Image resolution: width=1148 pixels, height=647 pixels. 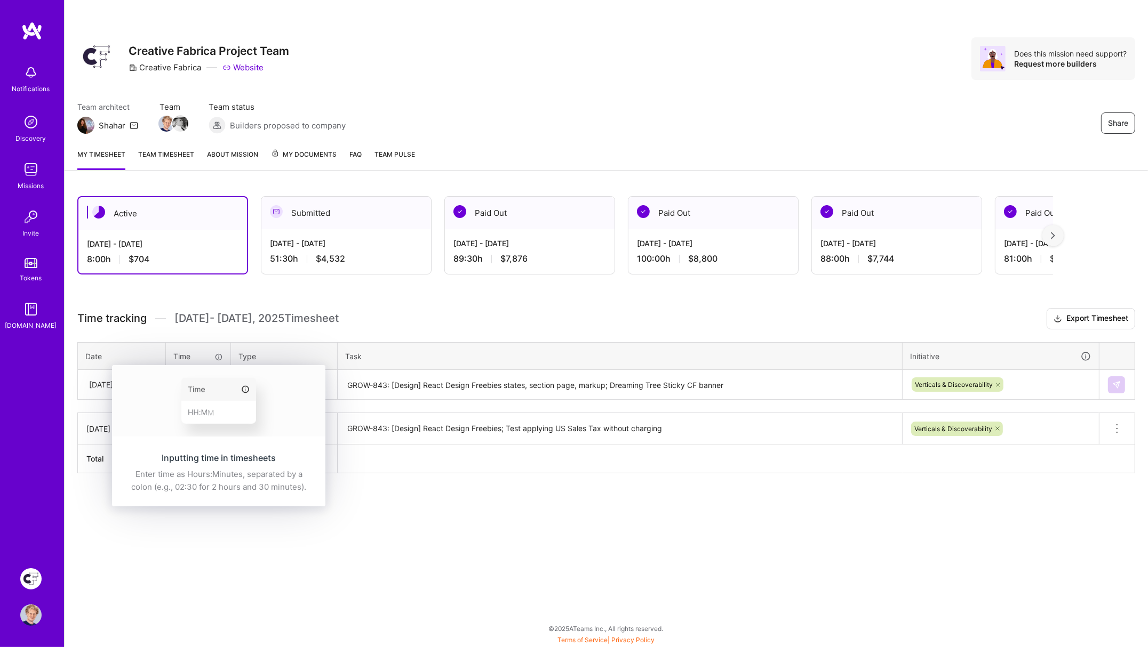 I want to click on img: right, so click(x=1053, y=236).